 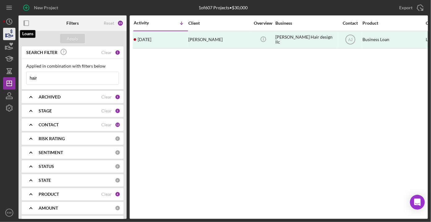 What do you see at coordinates (48, 208) in the screenshot?
I see `b: AMOUNT` at bounding box center [48, 208].